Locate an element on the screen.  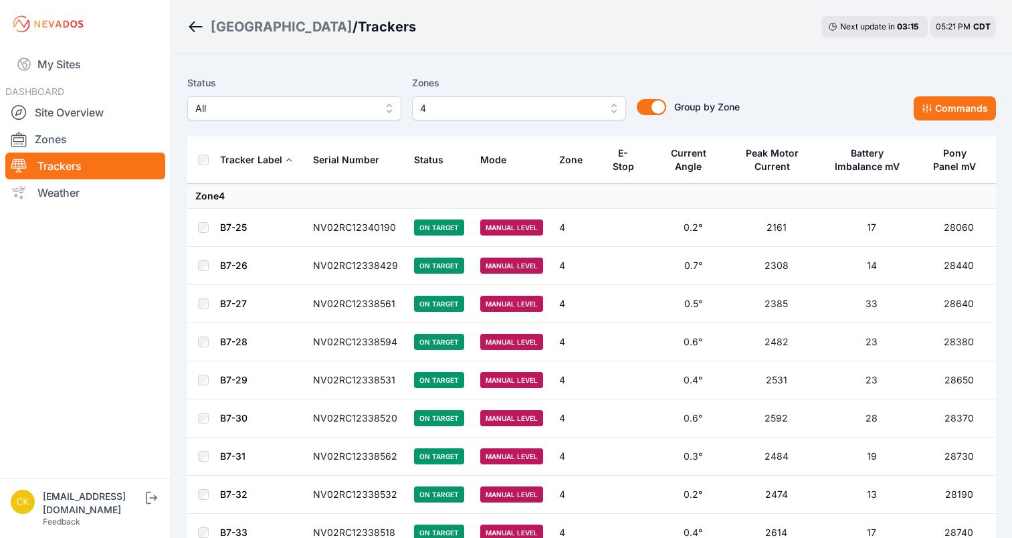
td: 2592 is located at coordinates (776, 418).